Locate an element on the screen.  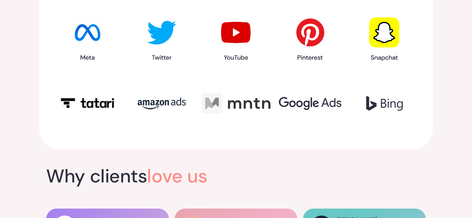
img: Pinterest icon is located at coordinates (310, 38).